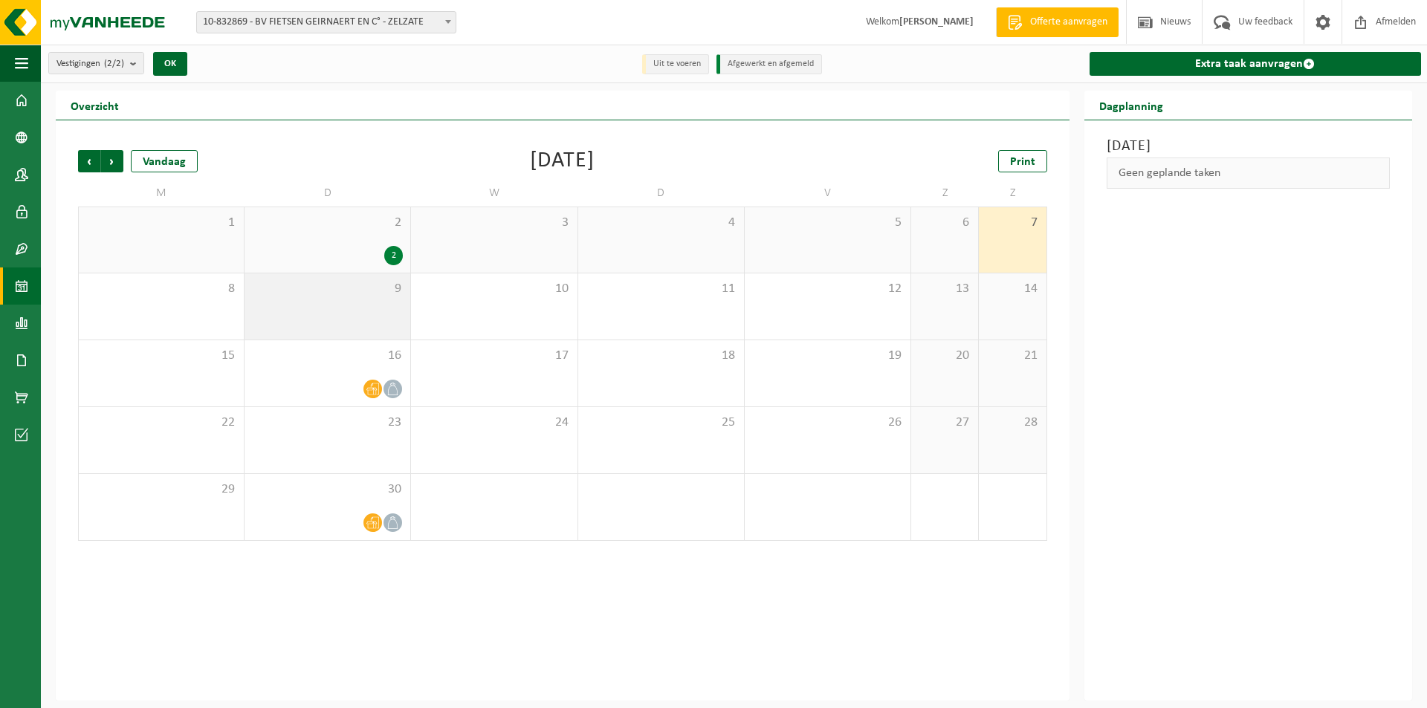 The image size is (1427, 708). What do you see at coordinates (326, 22) in the screenshot?
I see `span: 10-832869 - BV FIETSEN GEIRNAERT EN C° - ZELZATE` at bounding box center [326, 22].